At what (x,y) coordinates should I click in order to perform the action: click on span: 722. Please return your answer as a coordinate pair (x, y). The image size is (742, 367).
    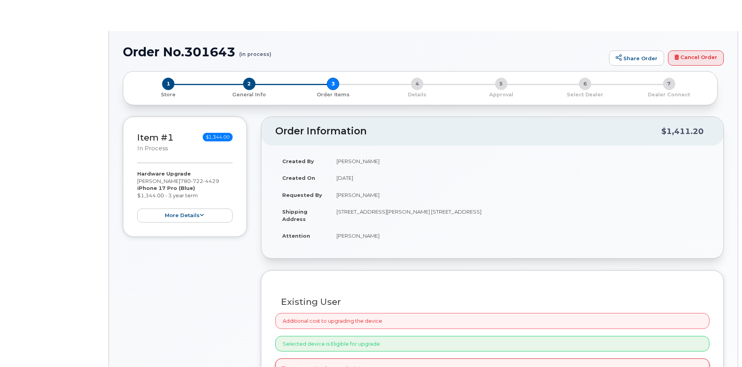
    Looking at the image, I should click on (197, 181).